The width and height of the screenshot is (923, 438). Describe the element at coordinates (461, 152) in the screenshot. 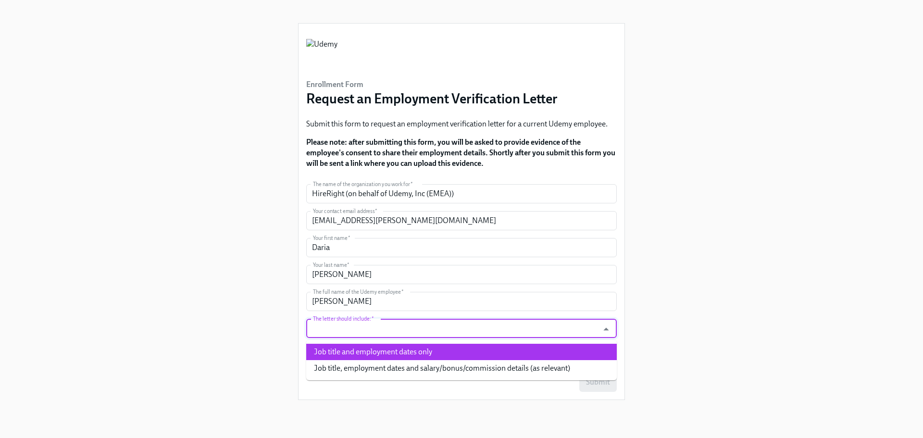

I see `strong: Please note: after submitting this form, you will be asked to provide evidence of the employee's ...` at that location.